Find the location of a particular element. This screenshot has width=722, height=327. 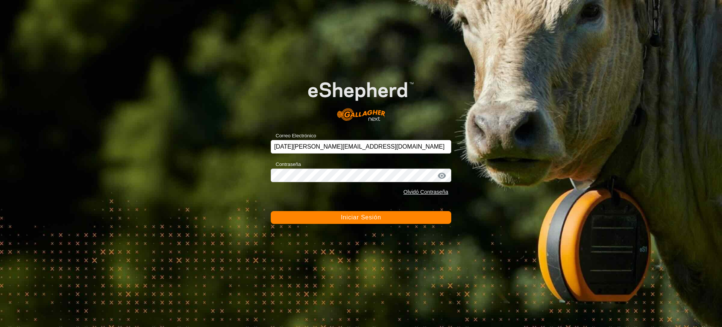

span: Iniciar Sesión is located at coordinates (361, 217).